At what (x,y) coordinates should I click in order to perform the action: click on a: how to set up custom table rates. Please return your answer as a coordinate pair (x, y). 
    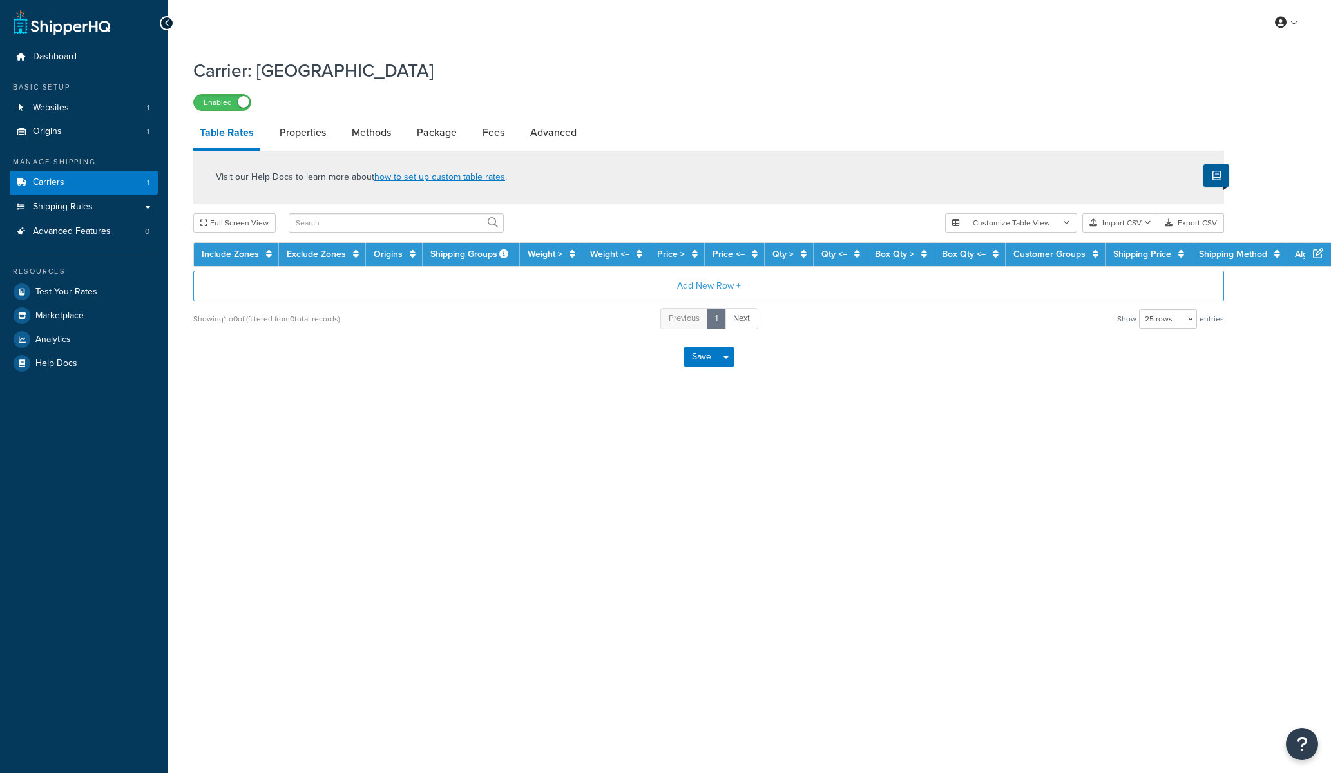
    Looking at the image, I should click on (439, 177).